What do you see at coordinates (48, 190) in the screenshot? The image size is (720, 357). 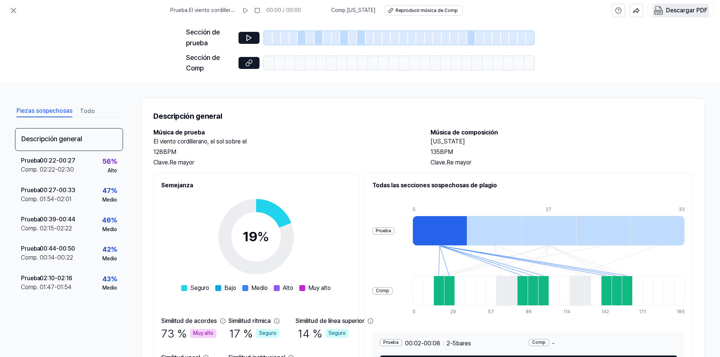 I see `font: 00:27` at bounding box center [48, 190].